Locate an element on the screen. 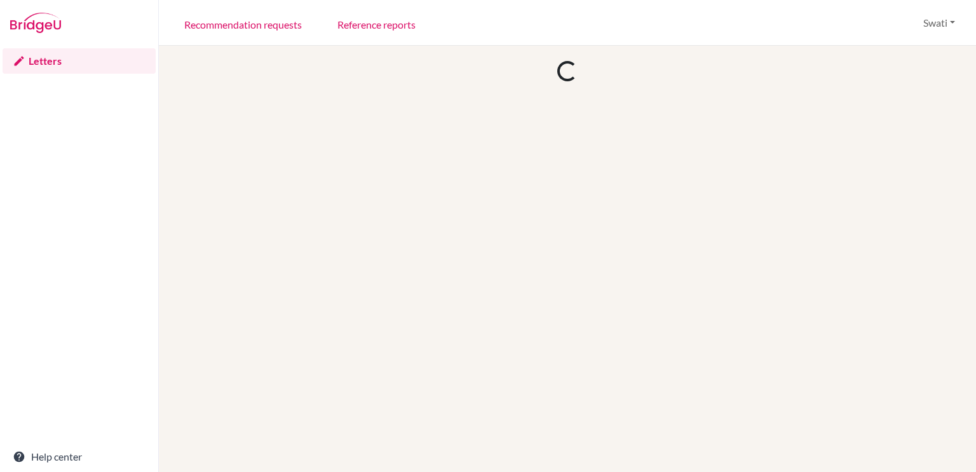  div: Loading... is located at coordinates (567, 71).